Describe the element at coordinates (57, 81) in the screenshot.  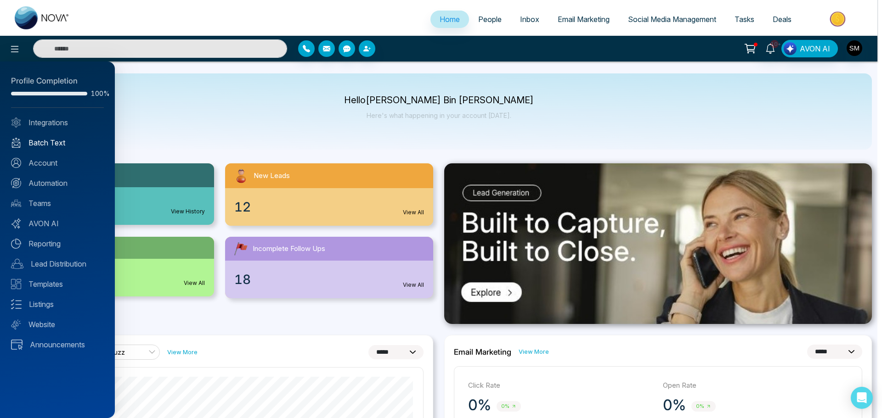
I see `div: Profile Completion` at that location.